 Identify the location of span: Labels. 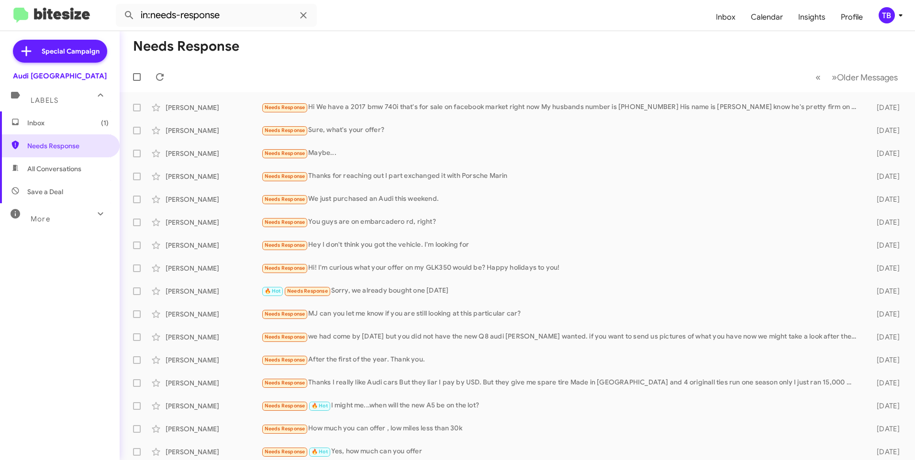
(44, 100).